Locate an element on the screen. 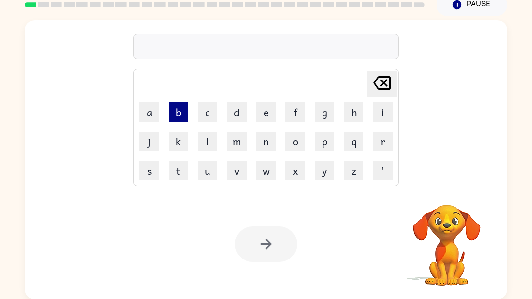  button: d is located at coordinates (237, 112).